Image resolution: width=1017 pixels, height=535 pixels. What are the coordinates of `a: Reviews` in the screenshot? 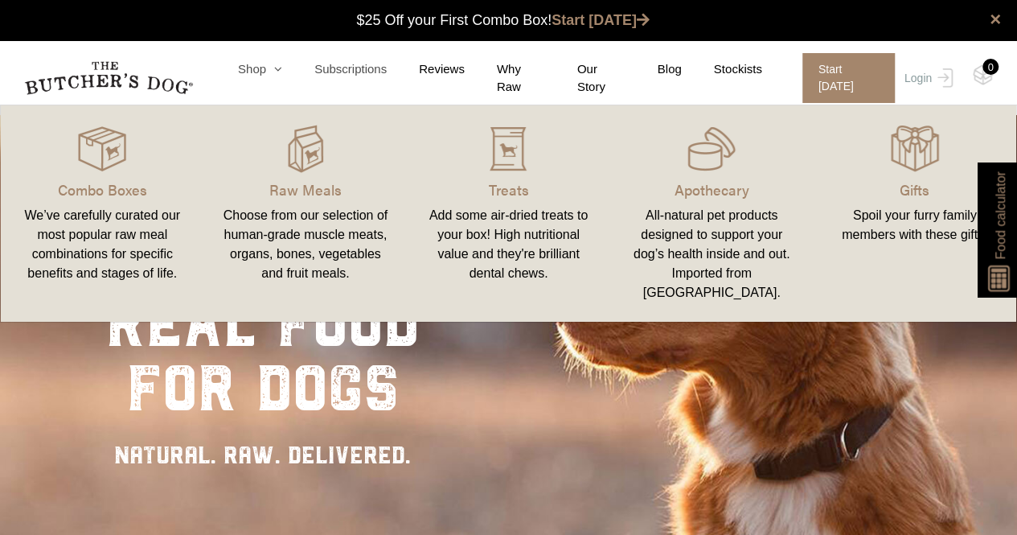 It's located at (425, 69).